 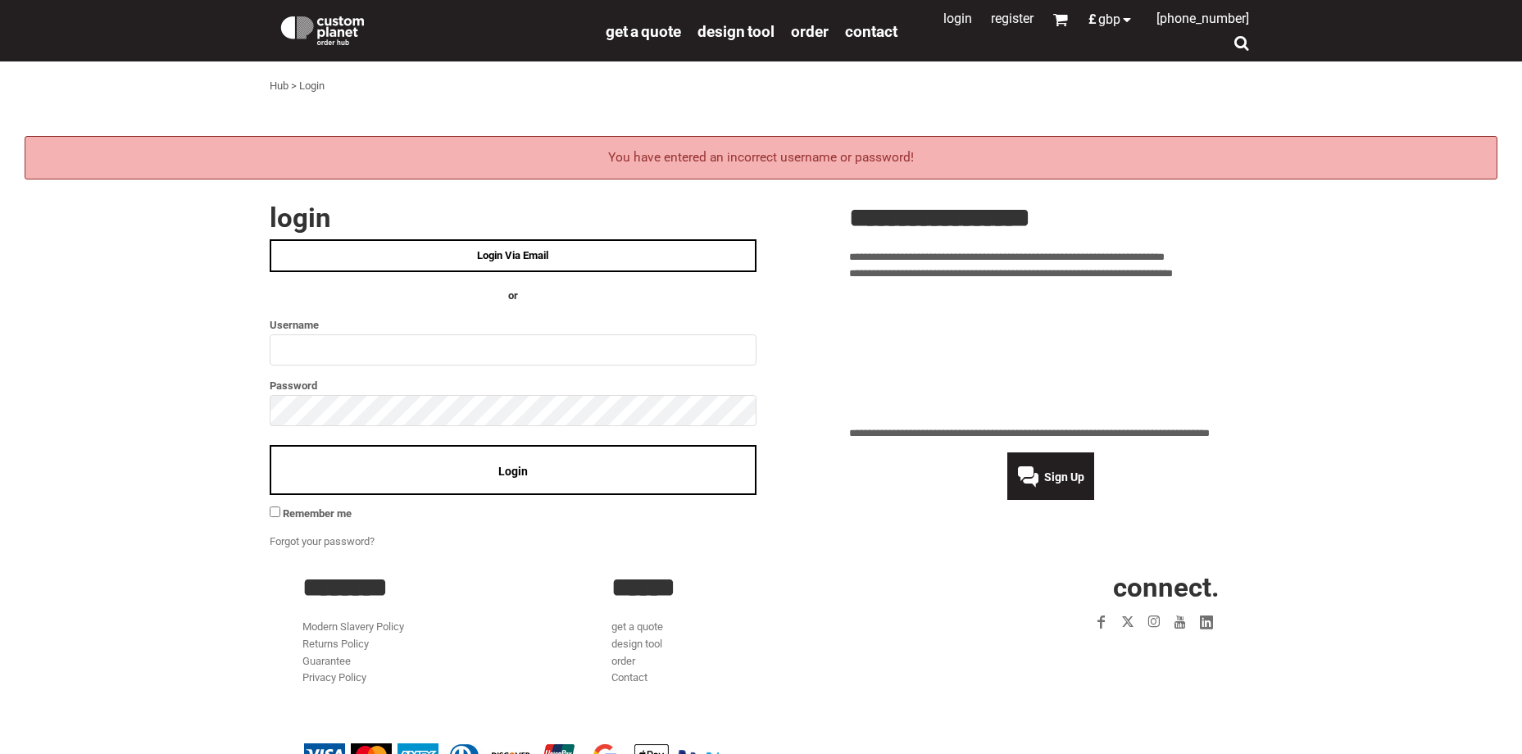 I want to click on span: order, so click(x=810, y=31).